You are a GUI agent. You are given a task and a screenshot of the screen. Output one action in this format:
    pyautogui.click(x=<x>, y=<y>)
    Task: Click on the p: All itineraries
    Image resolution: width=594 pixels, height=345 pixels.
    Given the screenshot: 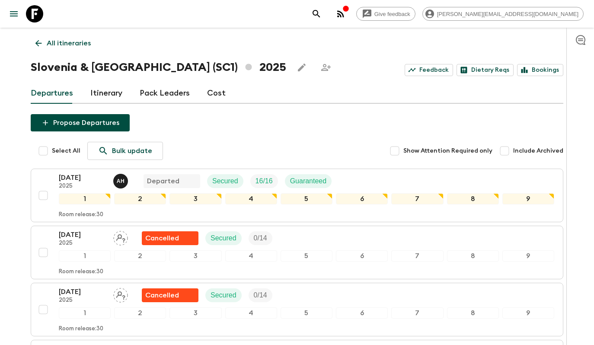 What is the action you would take?
    pyautogui.click(x=69, y=43)
    